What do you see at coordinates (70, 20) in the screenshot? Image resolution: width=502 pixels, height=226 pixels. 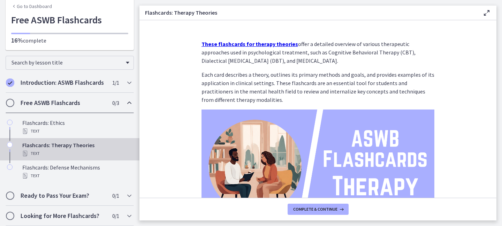 I see `h1: Free ASWB Flashcards` at bounding box center [70, 20].